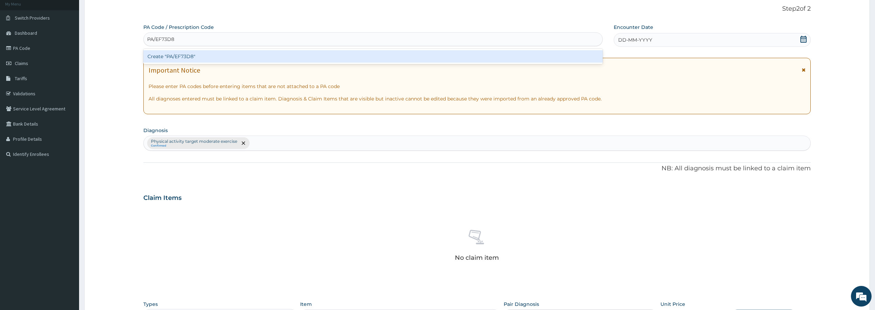 The width and height of the screenshot is (875, 310). I want to click on p: Please enter PA codes before entering items that are not attached to a PA code, so click(477, 86).